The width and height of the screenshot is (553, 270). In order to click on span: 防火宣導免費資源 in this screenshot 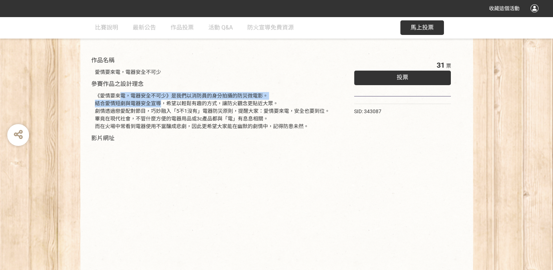, I will do `click(270, 27)`.